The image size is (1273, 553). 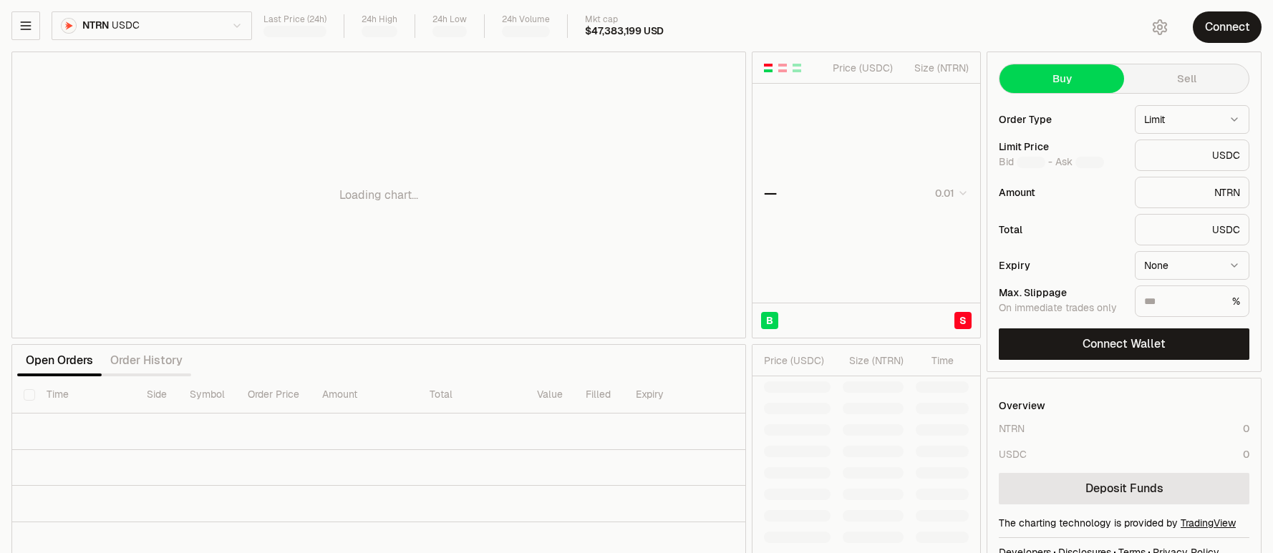 What do you see at coordinates (1227, 27) in the screenshot?
I see `button: Connect` at bounding box center [1227, 27].